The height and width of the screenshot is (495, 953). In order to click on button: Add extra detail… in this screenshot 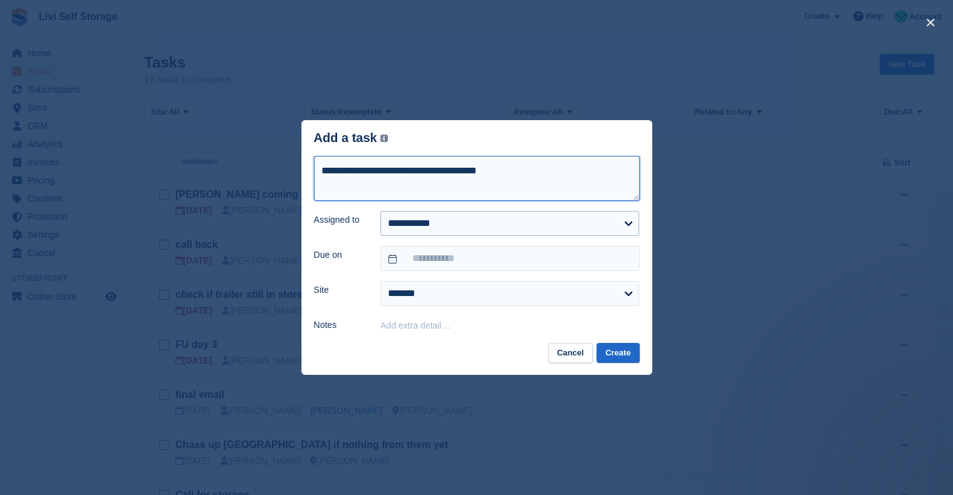, I will do `click(415, 326)`.